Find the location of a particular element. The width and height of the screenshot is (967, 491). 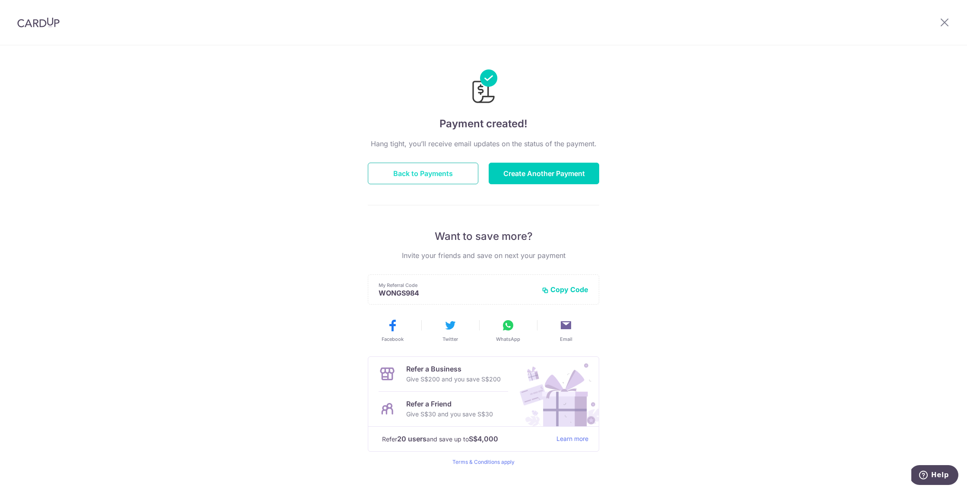

p: Hang tight, you’ll receive email updates on the status of the payment. is located at coordinates (483, 144).